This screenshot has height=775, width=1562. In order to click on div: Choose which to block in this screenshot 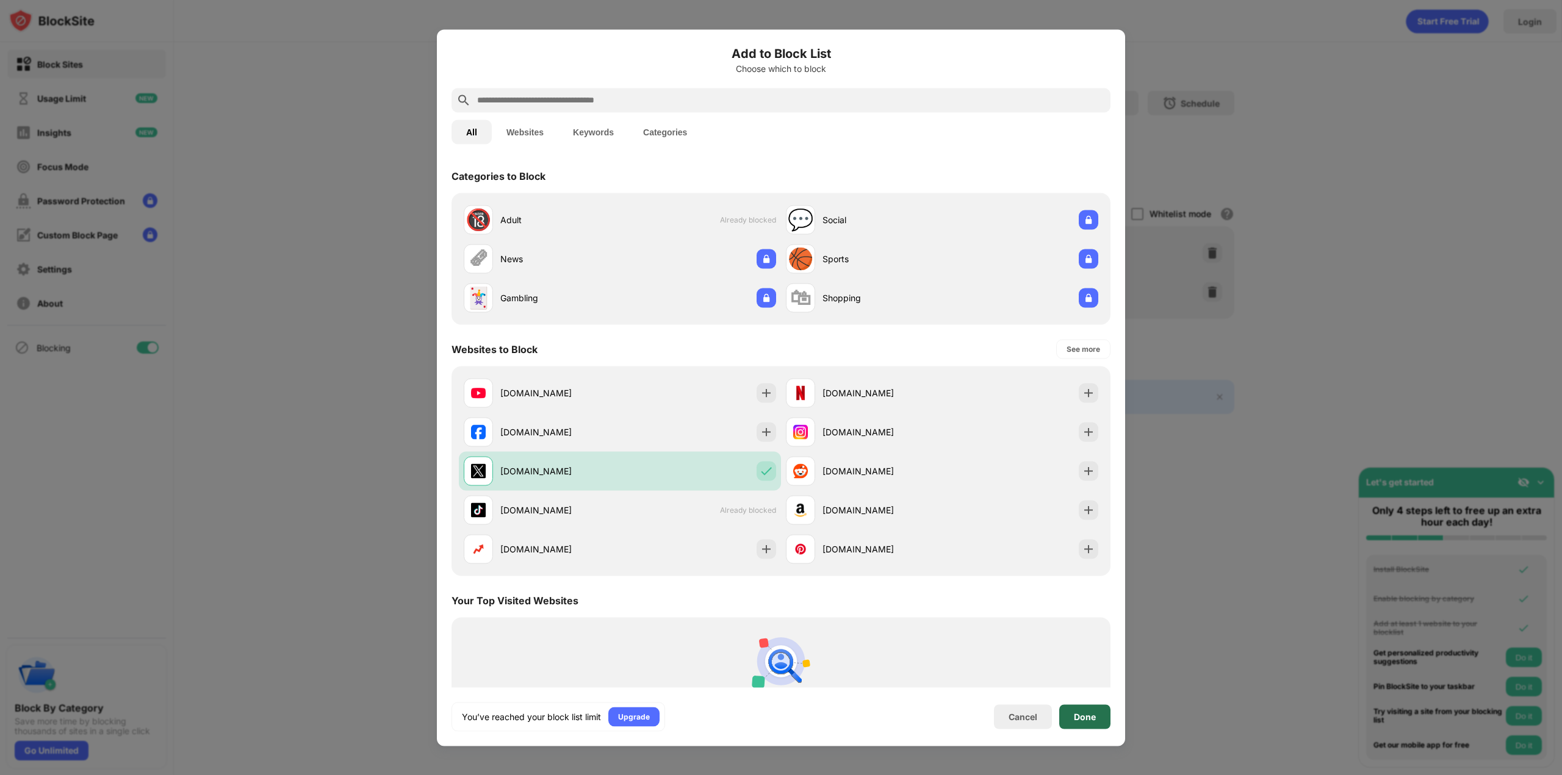, I will do `click(781, 68)`.